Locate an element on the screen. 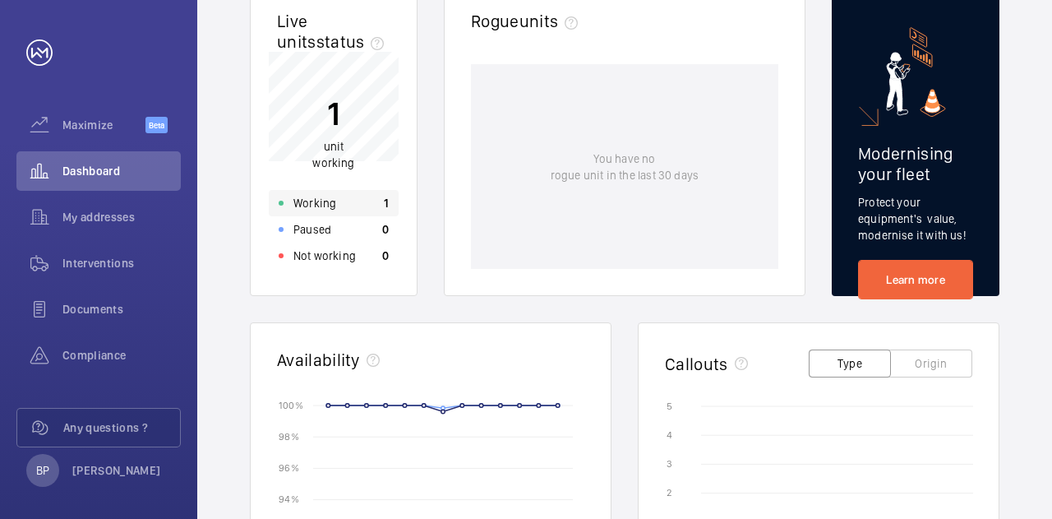 This screenshot has width=1052, height=519. p: Paused is located at coordinates (312, 229).